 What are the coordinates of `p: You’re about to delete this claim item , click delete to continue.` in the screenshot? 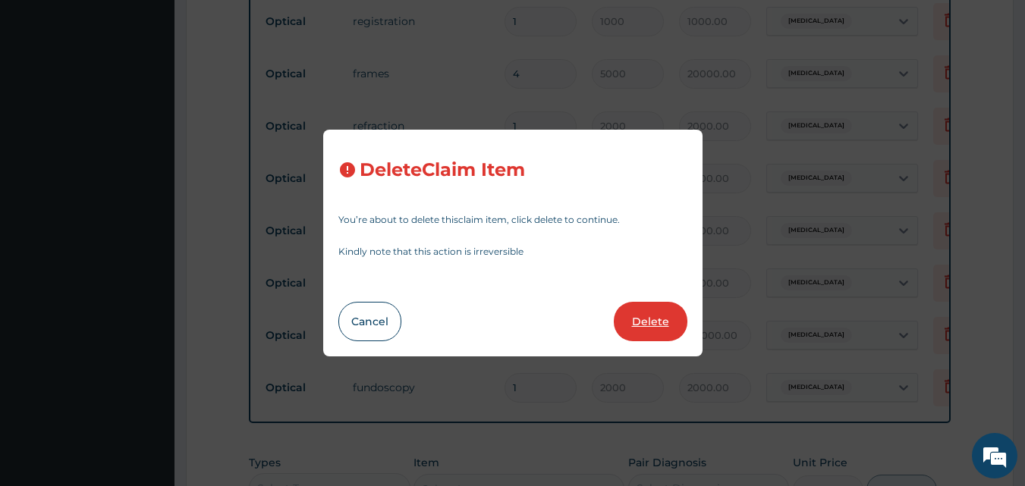 It's located at (513, 220).